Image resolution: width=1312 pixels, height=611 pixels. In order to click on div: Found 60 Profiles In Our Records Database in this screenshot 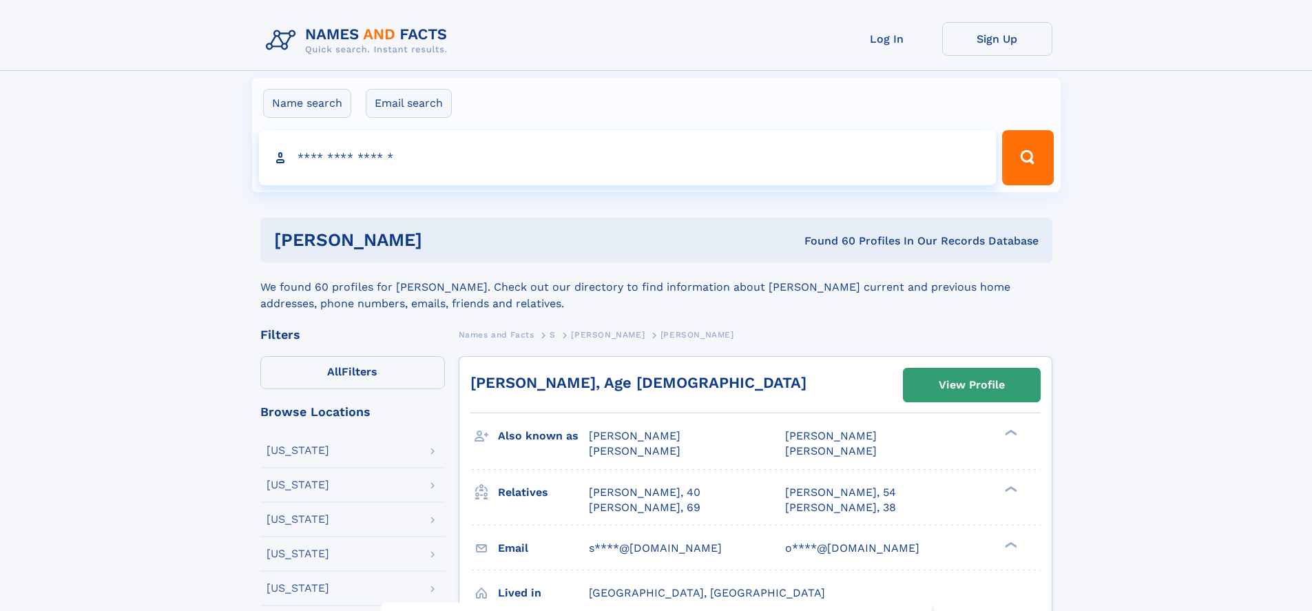, I will do `click(825, 241)`.